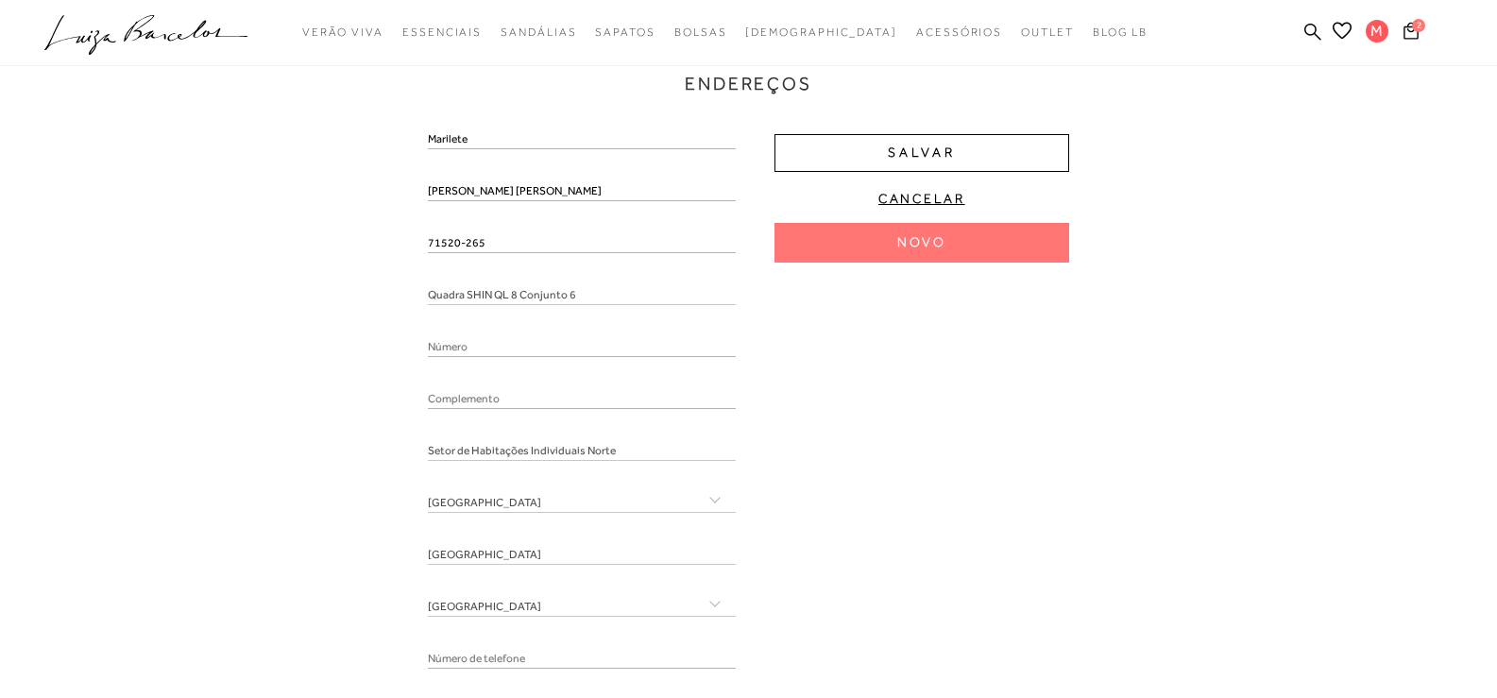 The image size is (1497, 698). What do you see at coordinates (922, 198) in the screenshot?
I see `button: Cancelar` at bounding box center [922, 198].